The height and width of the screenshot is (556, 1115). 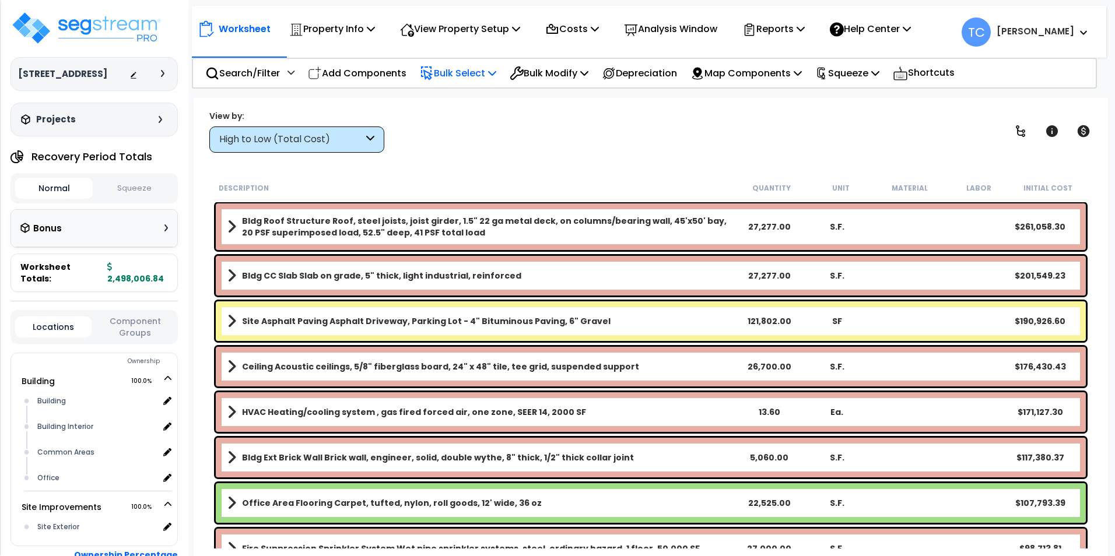 I want to click on span: TC, so click(x=976, y=32).